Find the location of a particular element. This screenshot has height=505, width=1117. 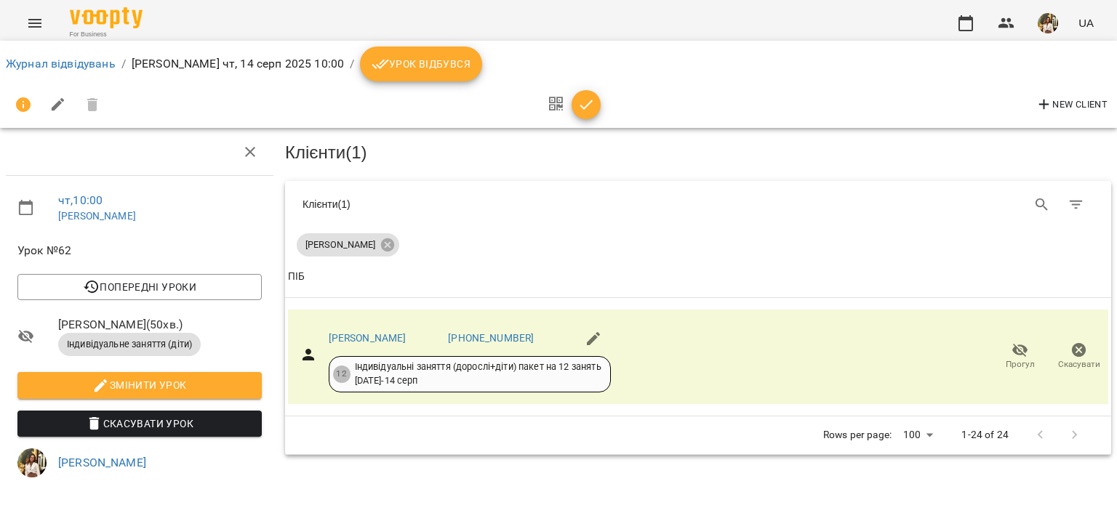

button: Фільтр is located at coordinates (1076, 205).